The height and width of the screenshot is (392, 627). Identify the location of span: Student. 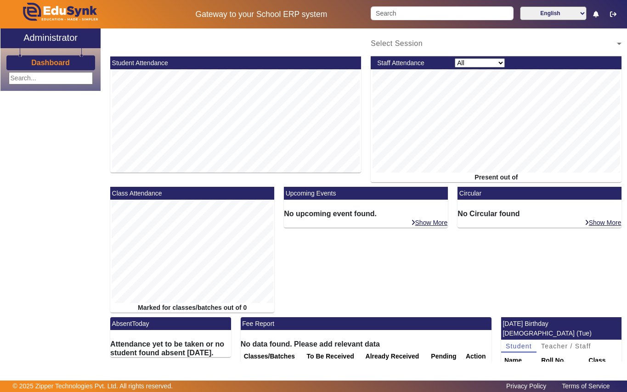
(518, 346).